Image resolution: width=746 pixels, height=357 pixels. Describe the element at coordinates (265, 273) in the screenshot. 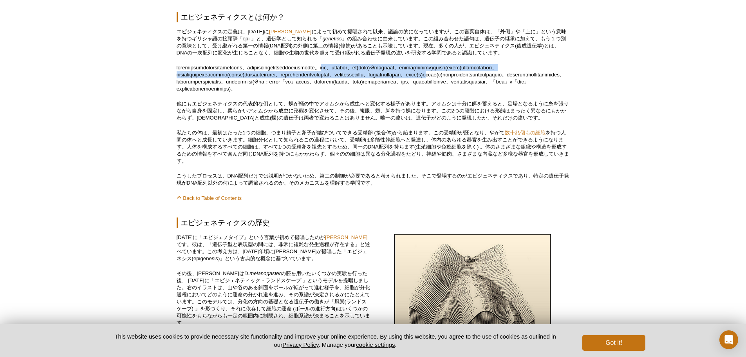

I see `em: melanogaster` at that location.